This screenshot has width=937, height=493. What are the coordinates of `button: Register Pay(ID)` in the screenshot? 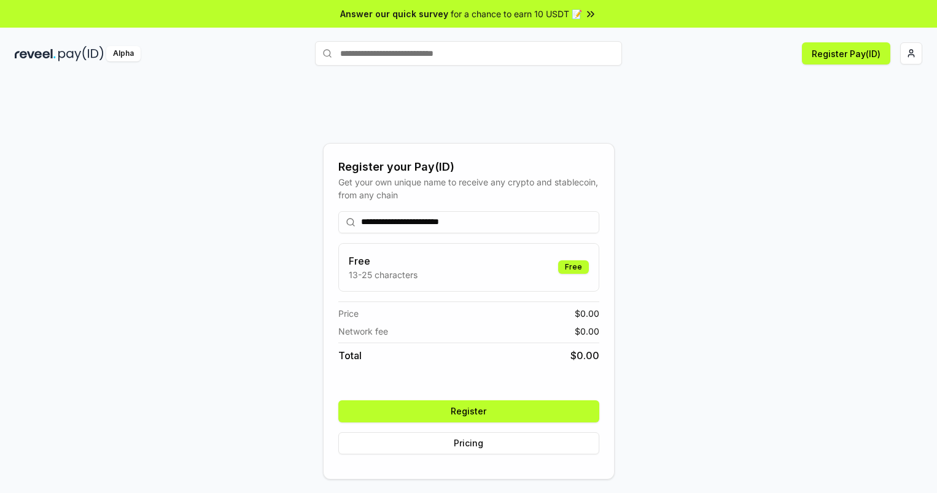 It's located at (846, 53).